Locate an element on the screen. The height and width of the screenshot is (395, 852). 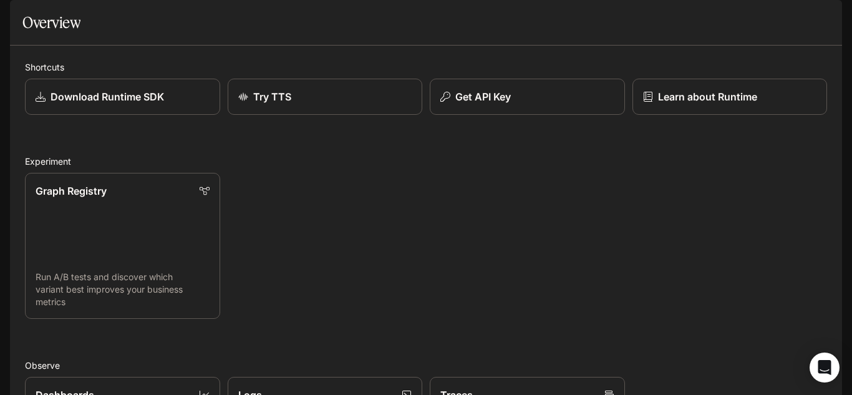
a: Graph RegistryRun A/B tests and discover which variant best improves your business metrics is located at coordinates (122, 246).